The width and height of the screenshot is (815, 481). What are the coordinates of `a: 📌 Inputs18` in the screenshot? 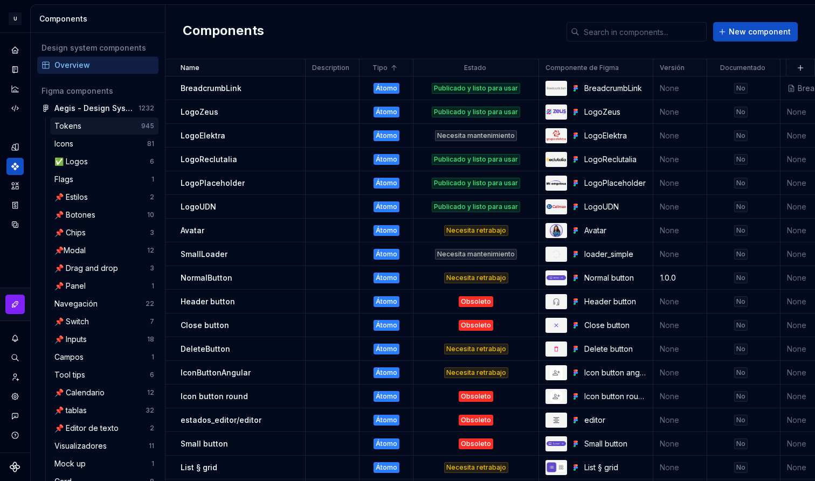 It's located at (104, 340).